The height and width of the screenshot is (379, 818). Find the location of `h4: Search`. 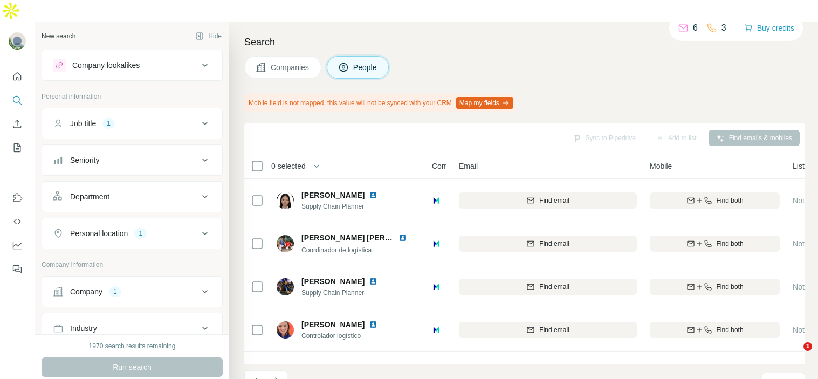

h4: Search is located at coordinates (525, 42).